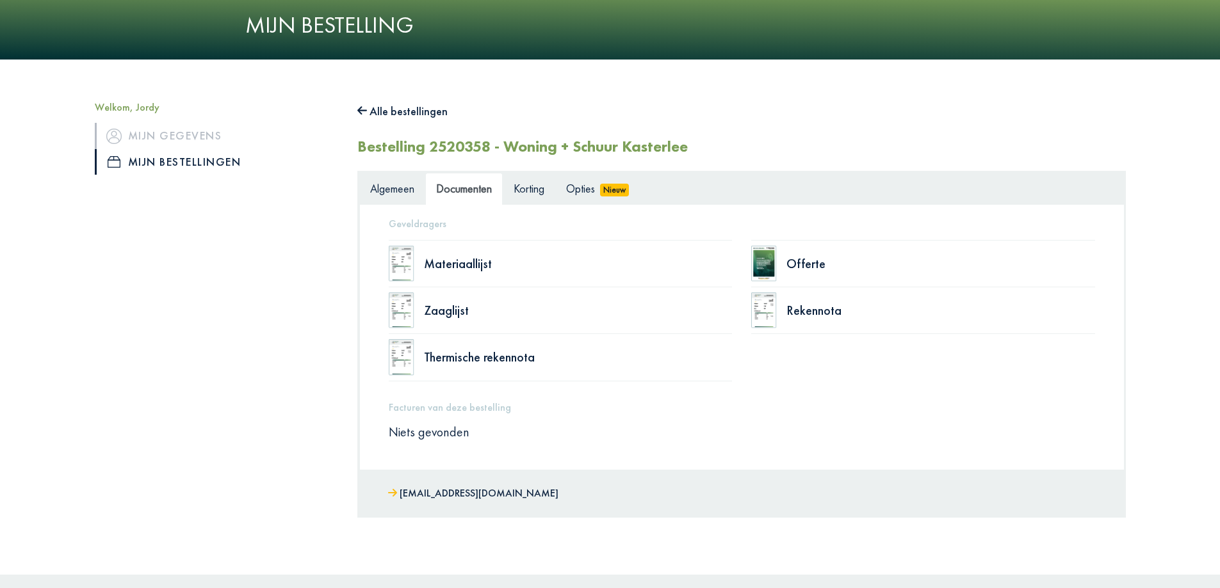 Image resolution: width=1220 pixels, height=588 pixels. I want to click on h1: Mijn bestelling, so click(610, 25).